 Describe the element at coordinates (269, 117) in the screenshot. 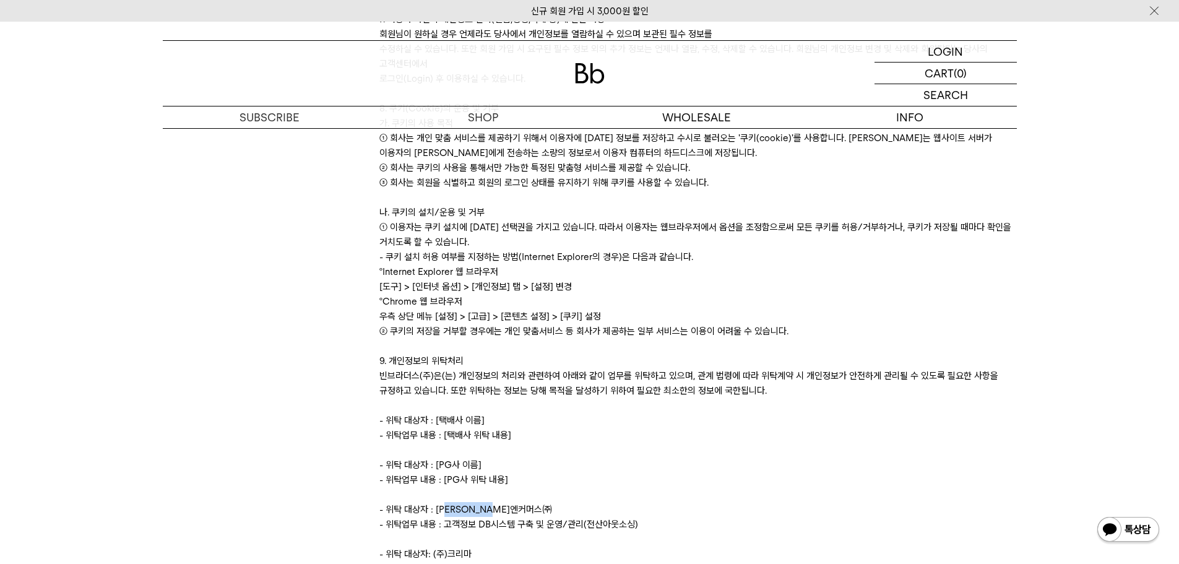

I see `p: SUBSCRIBE` at that location.